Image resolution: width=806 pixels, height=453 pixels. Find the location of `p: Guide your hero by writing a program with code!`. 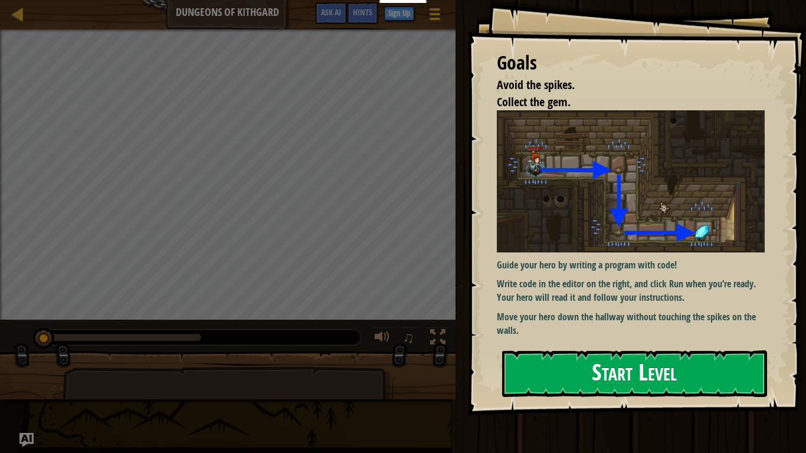

p: Guide your hero by writing a program with code! is located at coordinates (635, 265).